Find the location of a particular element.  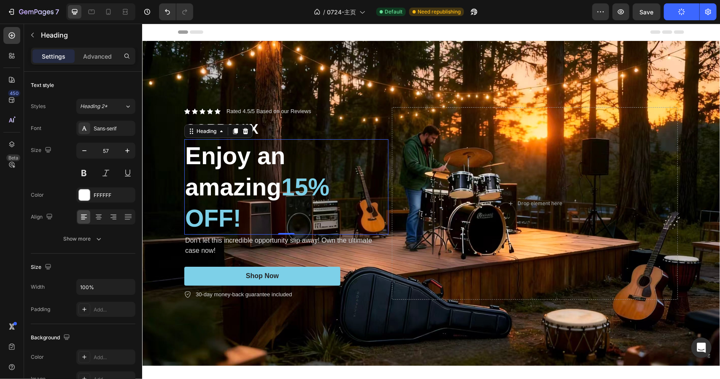

button: 7 is located at coordinates (33, 12).